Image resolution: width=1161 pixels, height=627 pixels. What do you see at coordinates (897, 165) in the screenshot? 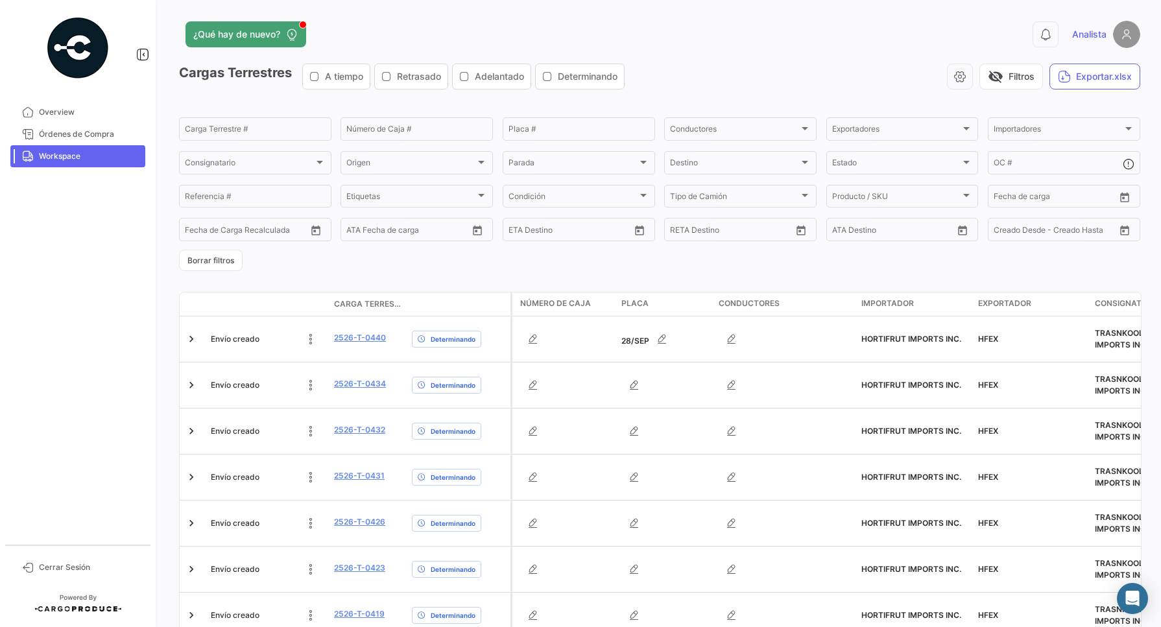
I see `span: Estado` at bounding box center [897, 165].